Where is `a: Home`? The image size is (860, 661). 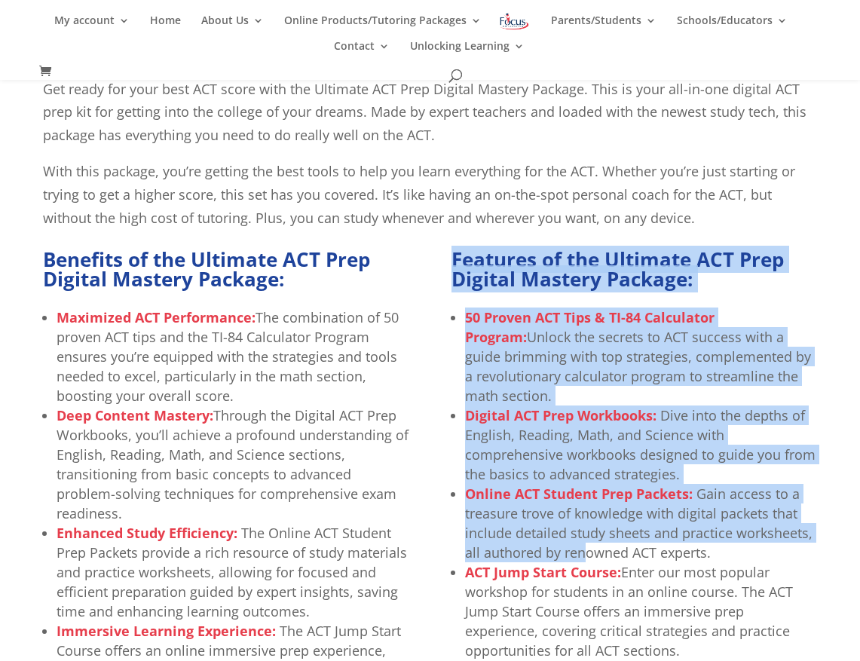 a: Home is located at coordinates (165, 28).